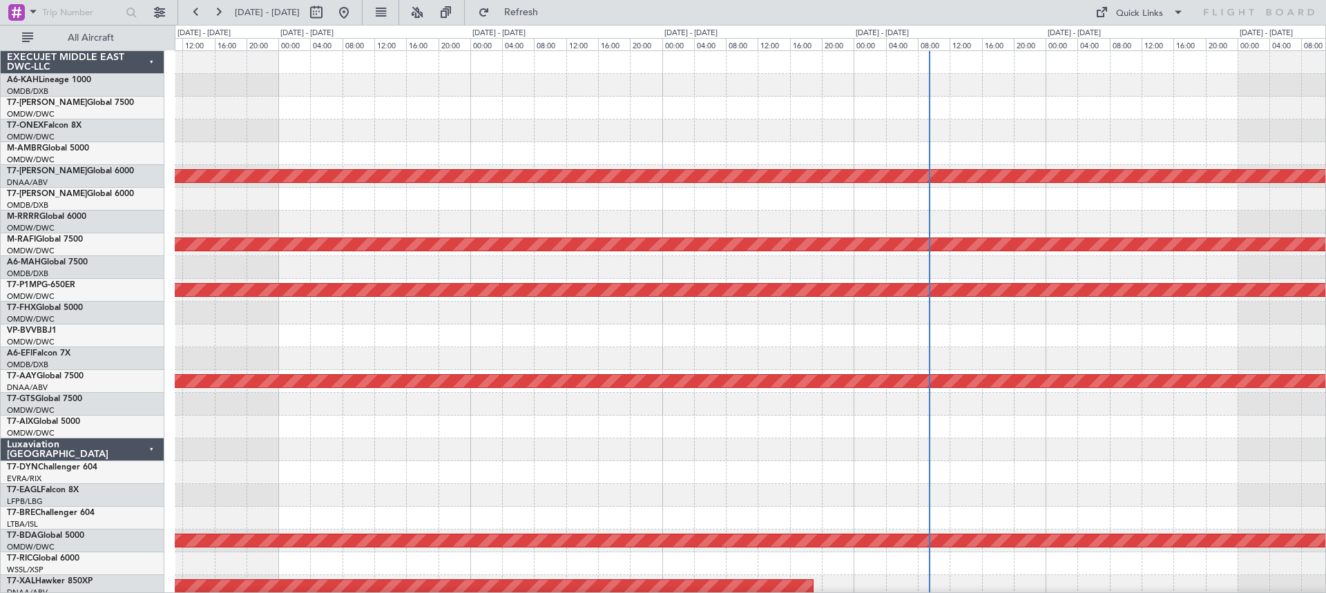 This screenshot has height=593, width=1326. What do you see at coordinates (522, 12) in the screenshot?
I see `span: Refresh` at bounding box center [522, 12].